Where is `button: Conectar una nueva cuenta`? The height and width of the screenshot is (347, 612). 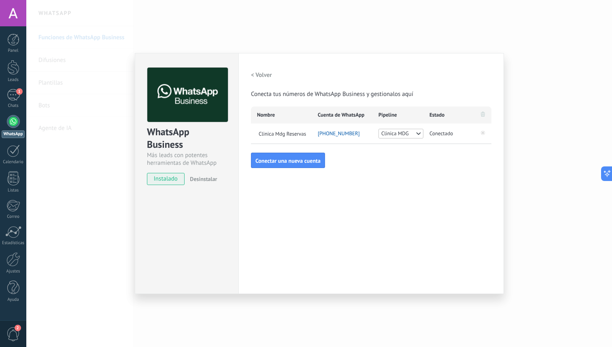 button: Conectar una nueva cuenta is located at coordinates (288, 160).